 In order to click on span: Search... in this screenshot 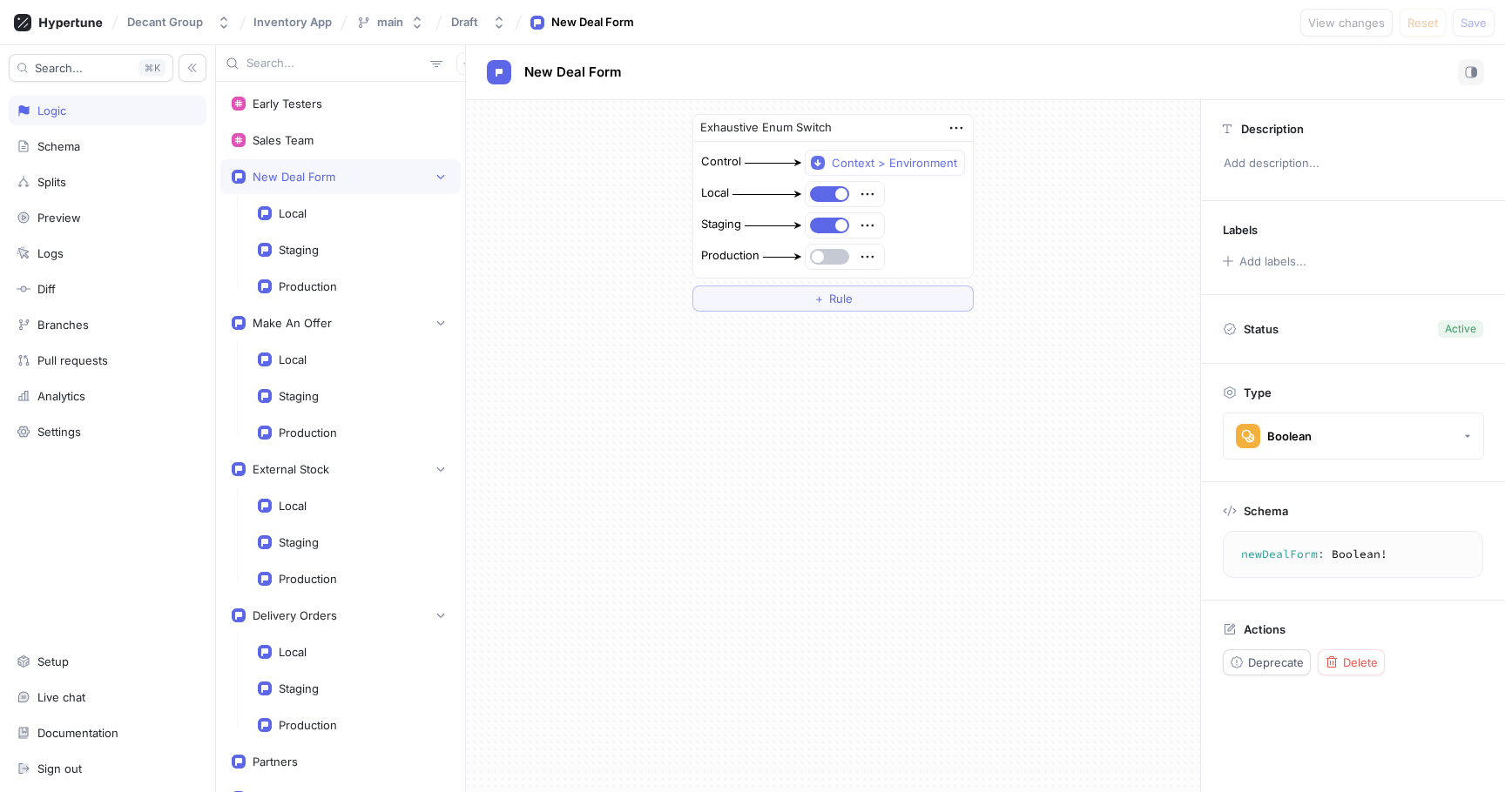, I will do `click(58, 68)`.